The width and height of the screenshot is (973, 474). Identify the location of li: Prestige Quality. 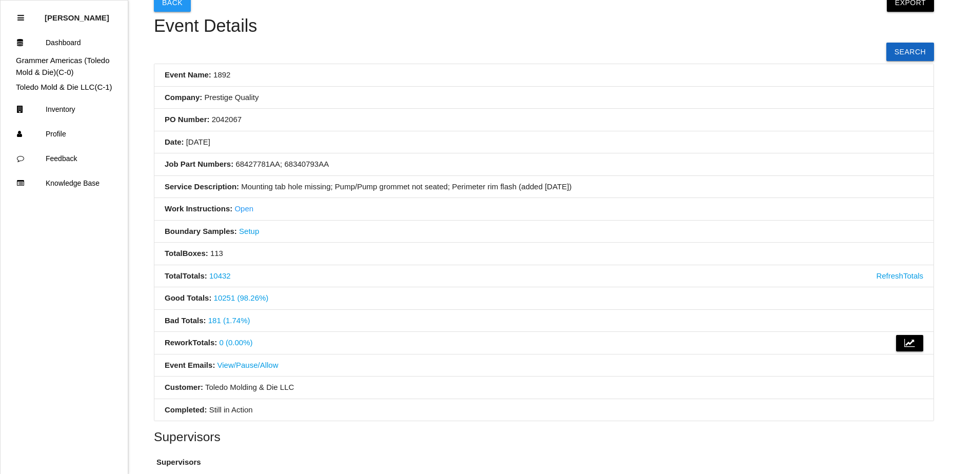
(544, 98).